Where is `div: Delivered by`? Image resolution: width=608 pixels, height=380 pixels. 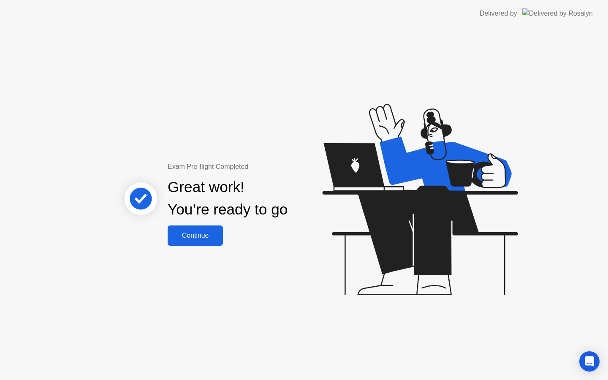 div: Delivered by is located at coordinates (498, 14).